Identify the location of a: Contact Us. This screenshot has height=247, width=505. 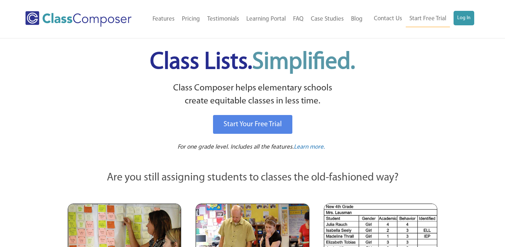
(388, 19).